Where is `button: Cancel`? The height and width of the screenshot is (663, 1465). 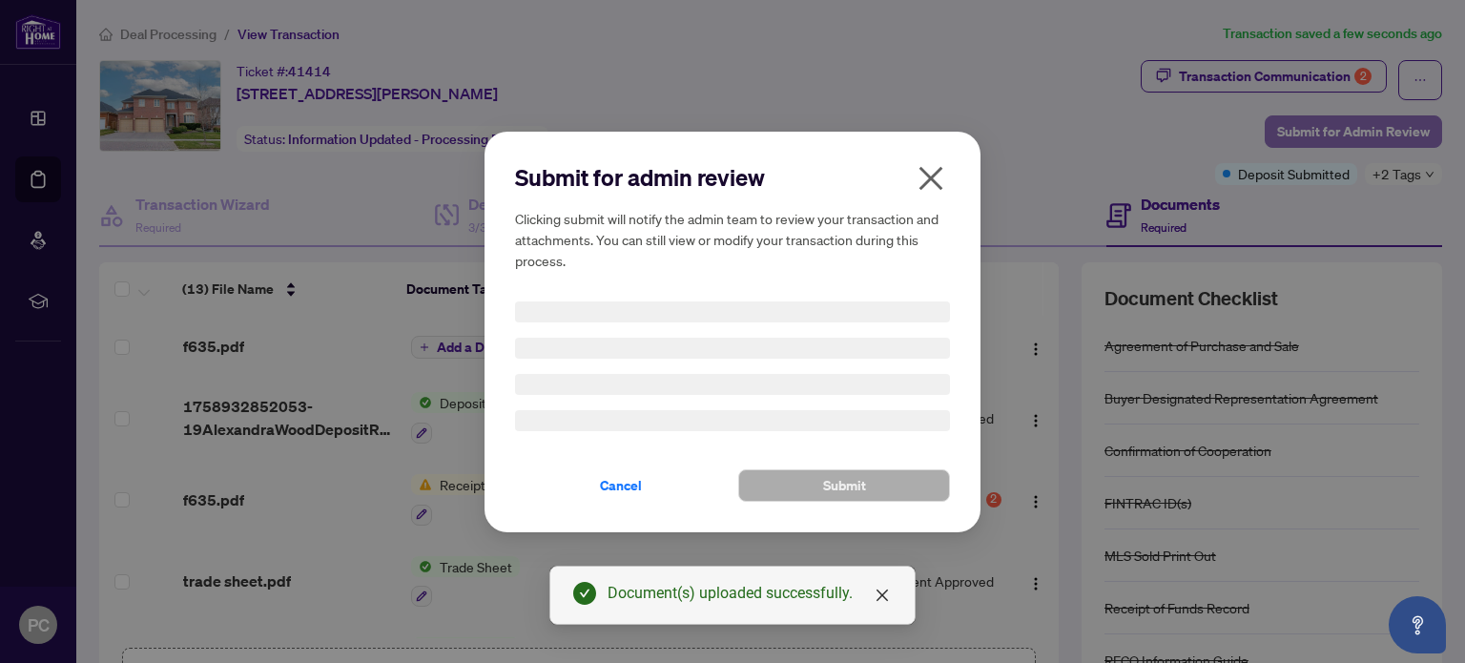 button: Cancel is located at coordinates (621, 485).